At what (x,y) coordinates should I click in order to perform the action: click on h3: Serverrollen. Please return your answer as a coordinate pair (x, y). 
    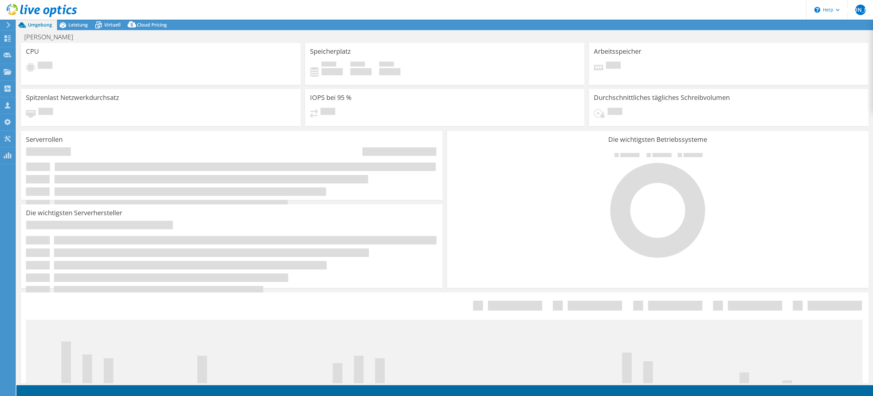
    Looking at the image, I should click on (44, 140).